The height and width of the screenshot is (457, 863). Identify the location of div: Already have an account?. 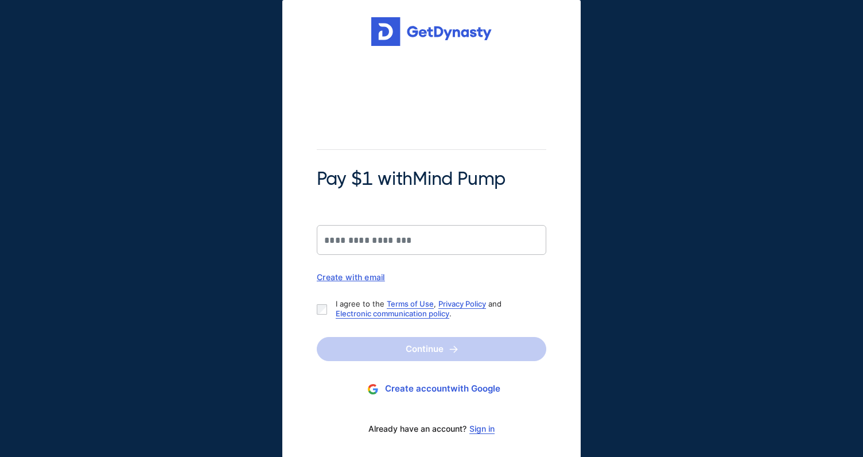
(431, 428).